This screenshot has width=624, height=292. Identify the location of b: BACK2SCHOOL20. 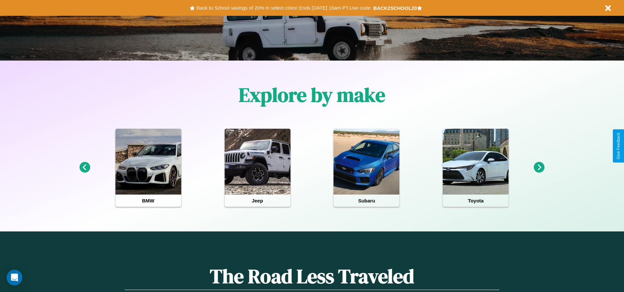
(395, 8).